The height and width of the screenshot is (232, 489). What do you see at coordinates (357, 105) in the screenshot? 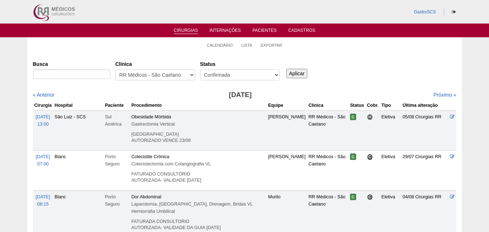
I see `th: Status` at bounding box center [357, 105].